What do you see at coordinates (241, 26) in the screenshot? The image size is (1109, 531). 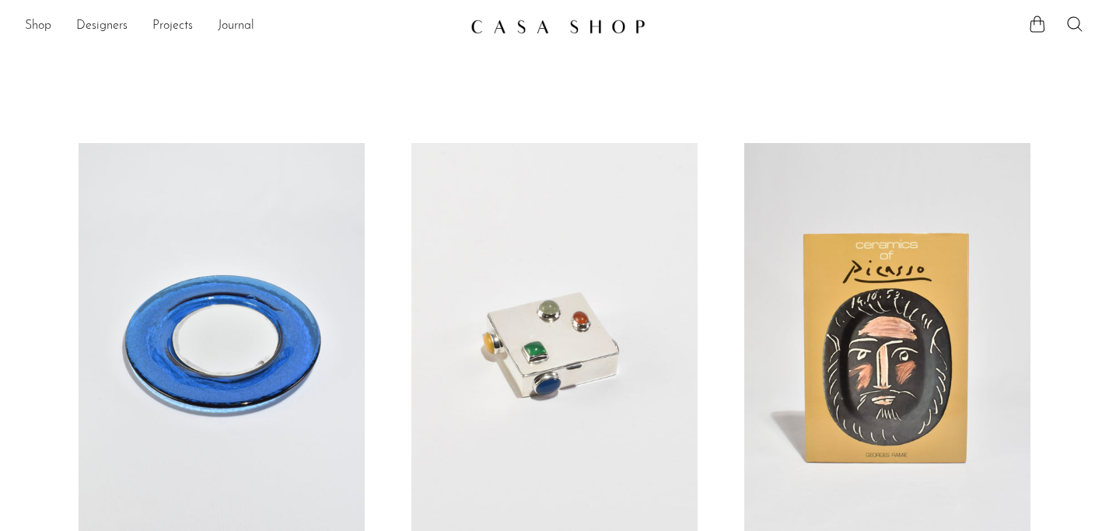 I see `ul: NEW HEADER MENU` at bounding box center [241, 26].